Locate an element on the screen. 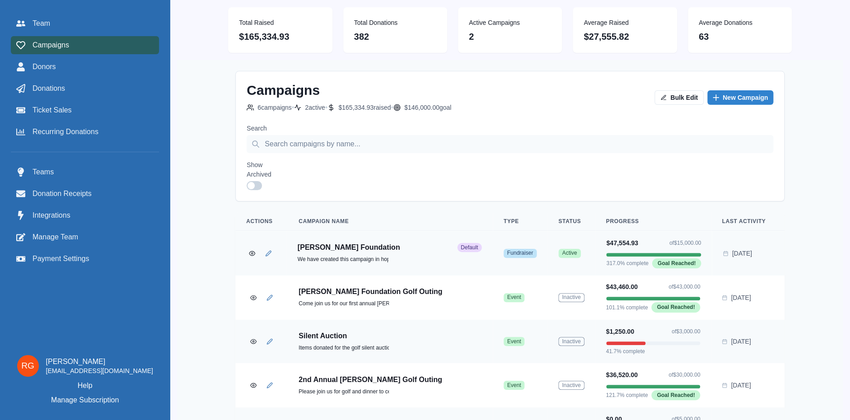 The image size is (850, 420). input: Search campaigns by name... is located at coordinates (510, 144).